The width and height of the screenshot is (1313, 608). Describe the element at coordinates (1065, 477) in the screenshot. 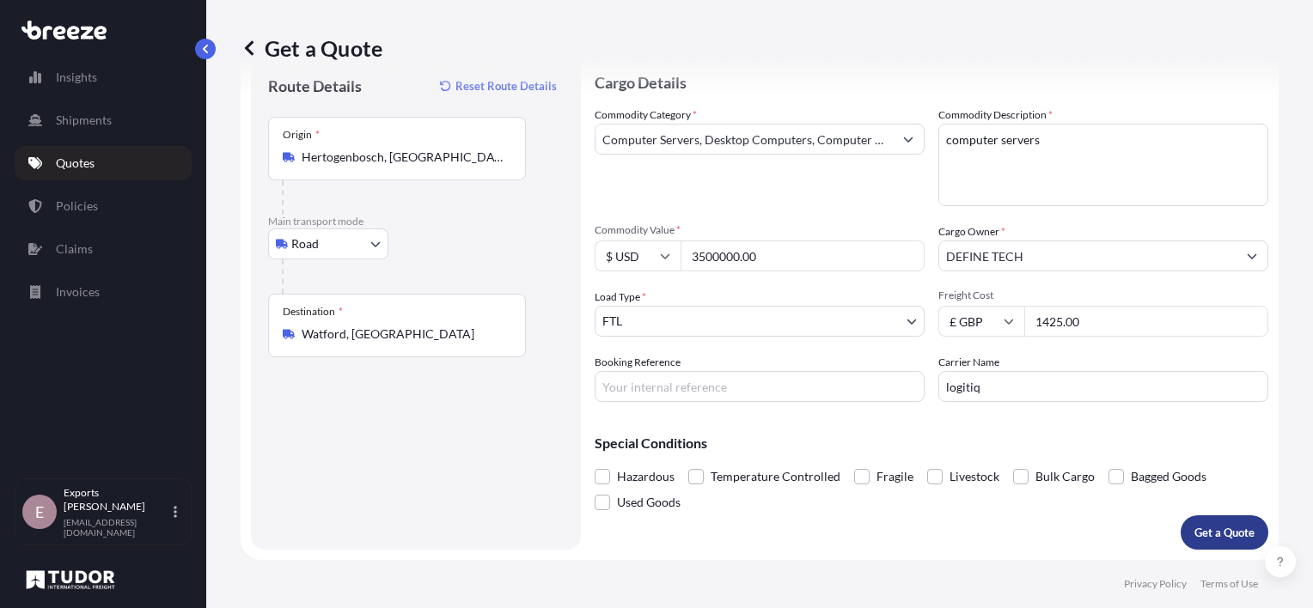

I see `span: Bulk Cargo` at that location.